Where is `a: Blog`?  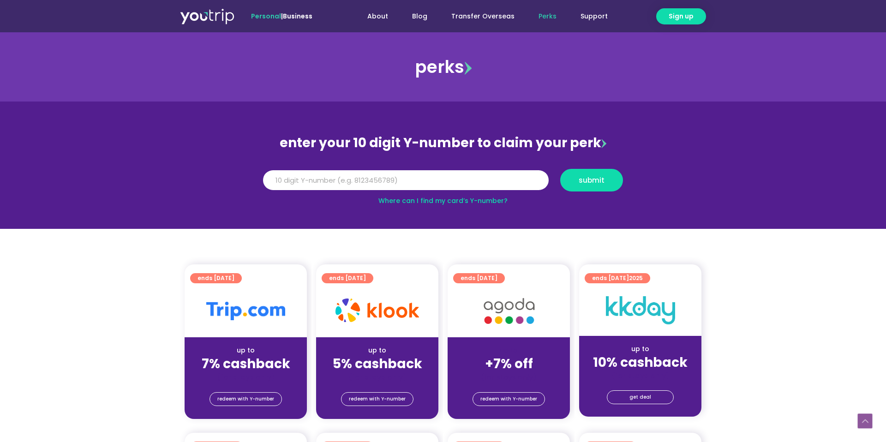 a: Blog is located at coordinates (420, 16).